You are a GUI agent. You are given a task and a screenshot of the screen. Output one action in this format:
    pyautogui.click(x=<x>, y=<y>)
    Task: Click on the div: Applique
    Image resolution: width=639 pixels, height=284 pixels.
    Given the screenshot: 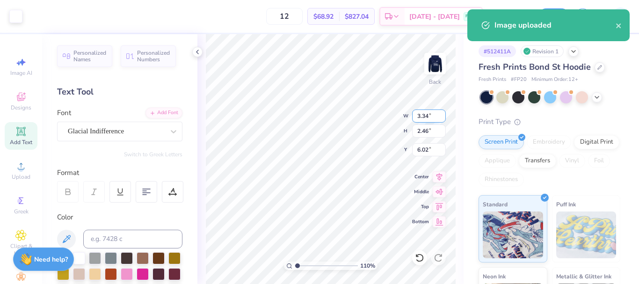 What is the action you would take?
    pyautogui.click(x=497, y=161)
    